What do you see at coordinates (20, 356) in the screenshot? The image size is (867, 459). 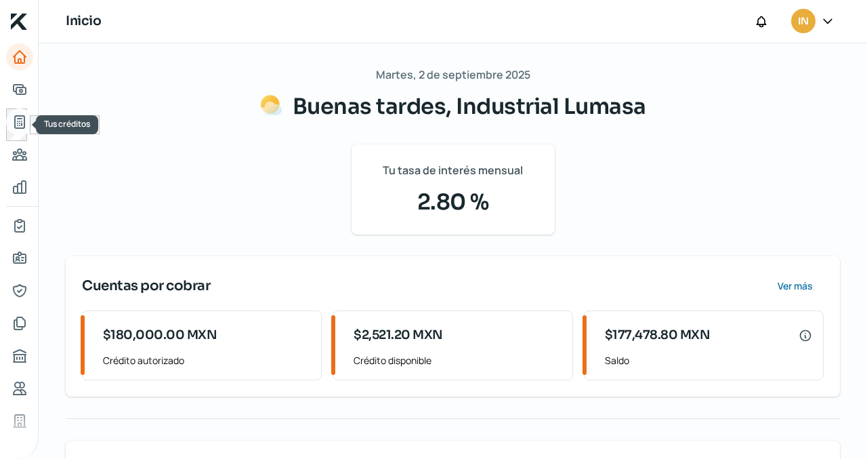 I see `a: Buró de crédito` at bounding box center [20, 356].